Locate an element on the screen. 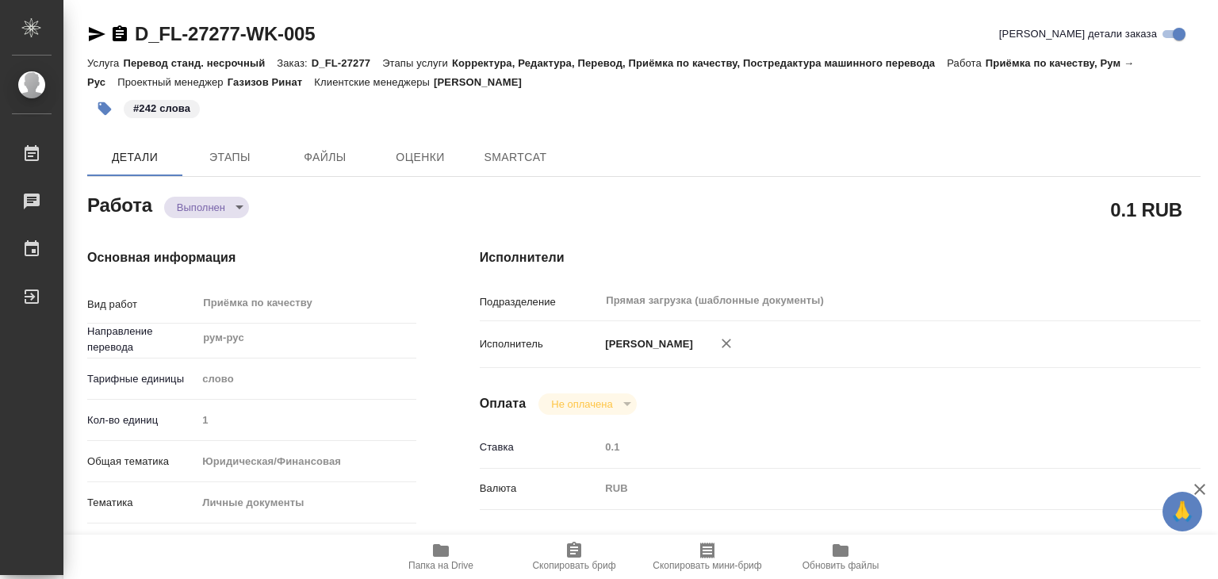  span: Скопировать мини-бриф is located at coordinates (707, 565).